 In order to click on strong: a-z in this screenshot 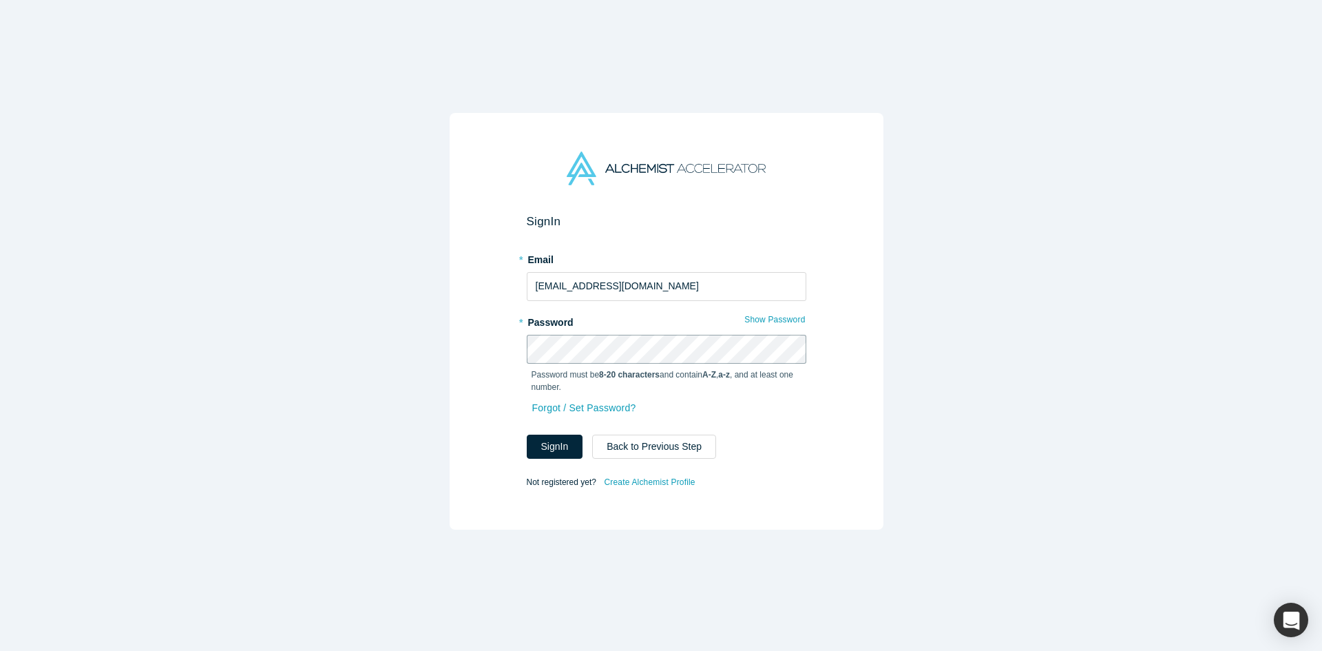, I will do `click(724, 375)`.